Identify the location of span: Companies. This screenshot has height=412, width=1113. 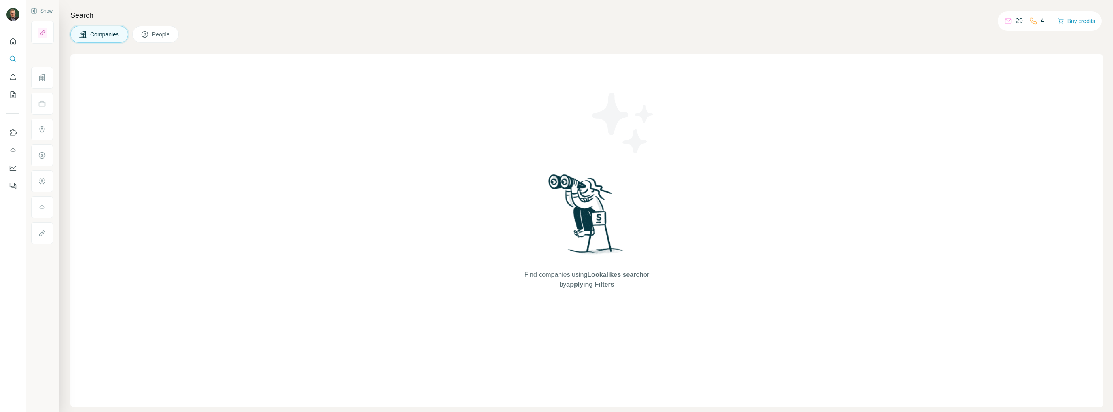
(105, 34).